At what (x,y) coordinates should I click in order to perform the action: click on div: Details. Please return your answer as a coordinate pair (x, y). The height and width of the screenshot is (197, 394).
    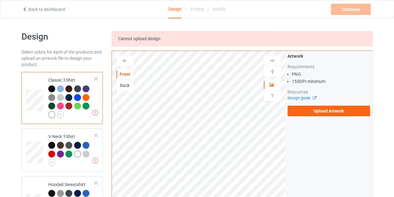
    Looking at the image, I should click on (219, 9).